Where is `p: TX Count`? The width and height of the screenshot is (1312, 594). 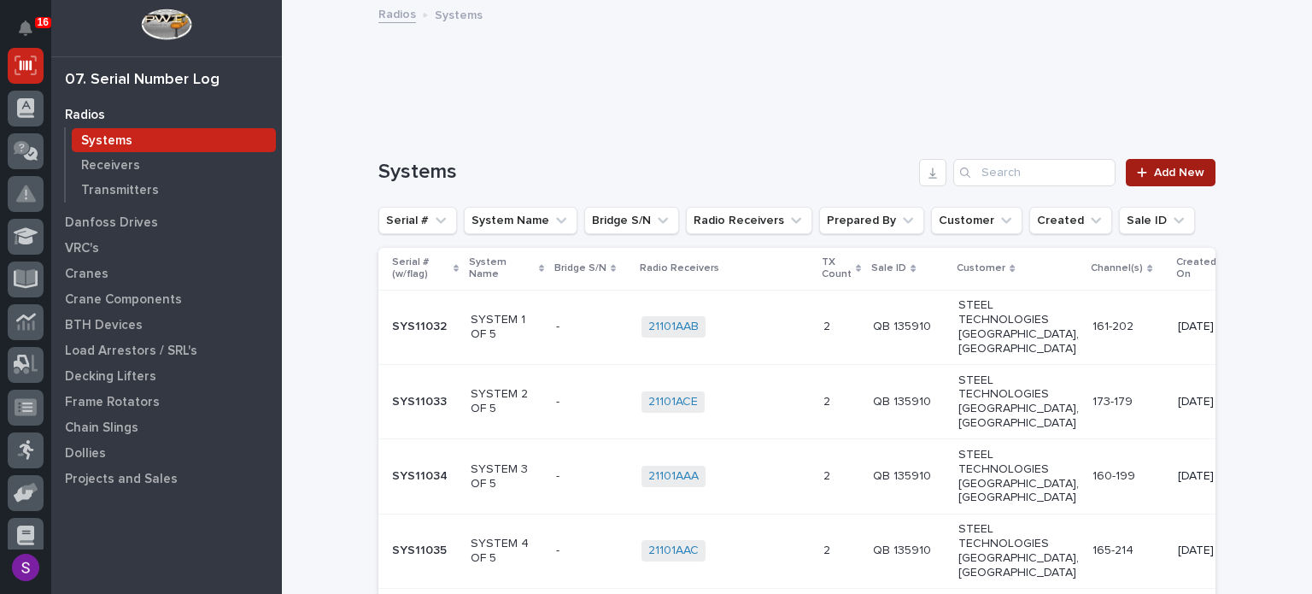
p: TX Count is located at coordinates (836, 268).